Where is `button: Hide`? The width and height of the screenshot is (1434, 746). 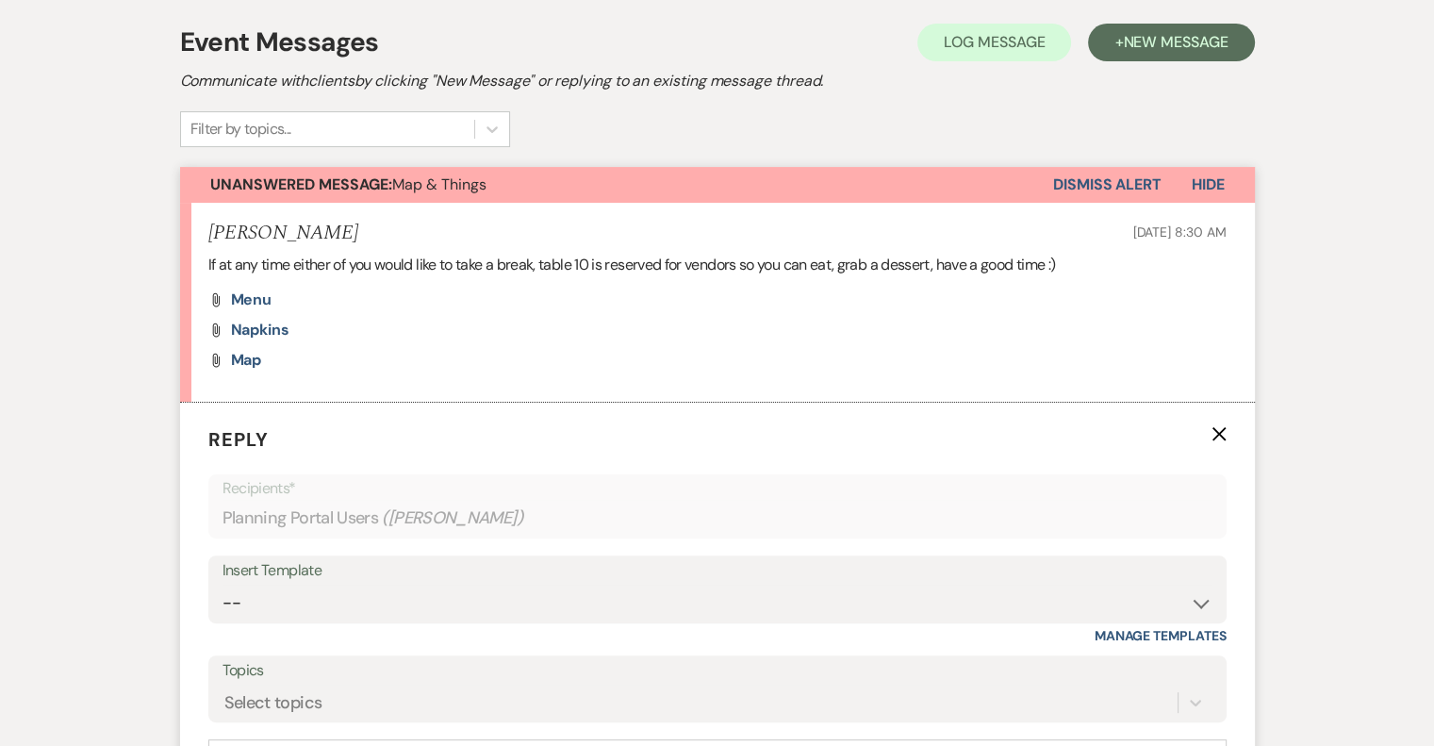
button: Hide is located at coordinates (1208, 185).